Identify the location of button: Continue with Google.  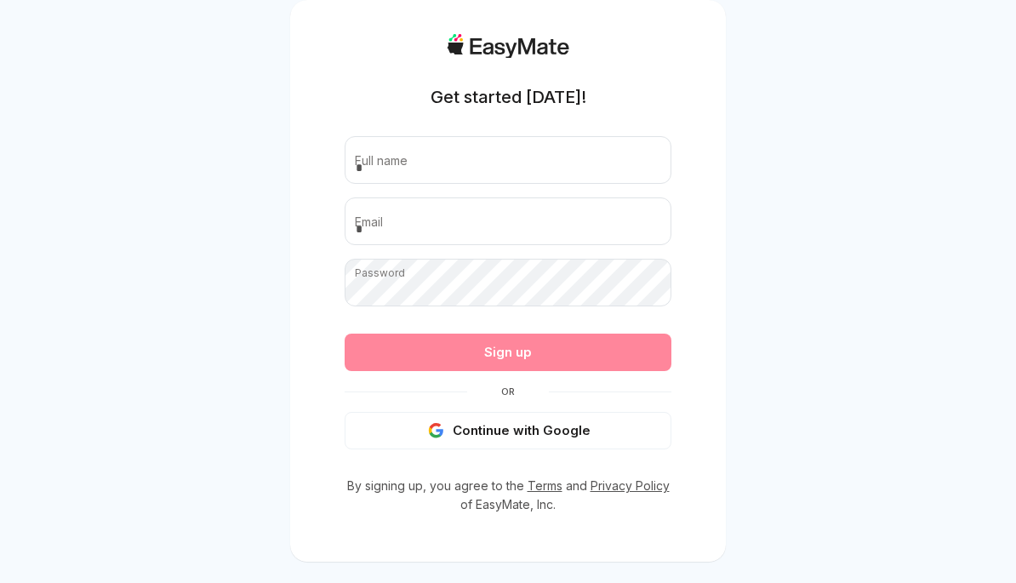
(508, 430).